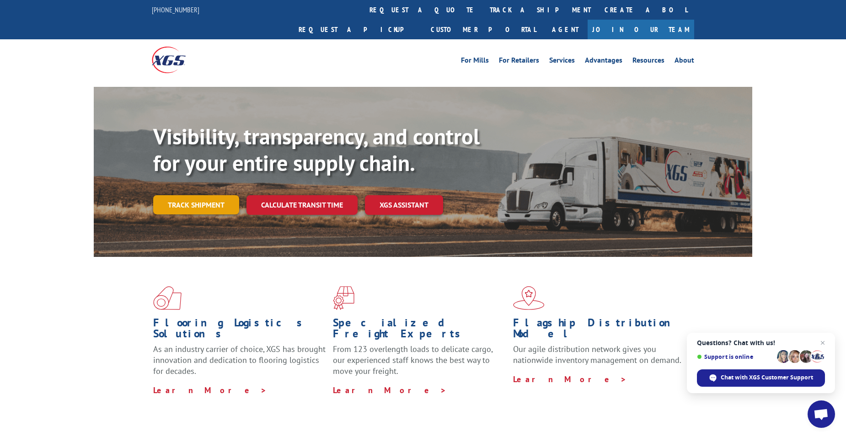  Describe the element at coordinates (419, 331) in the screenshot. I see `h1: Specialized Freight Experts` at that location.